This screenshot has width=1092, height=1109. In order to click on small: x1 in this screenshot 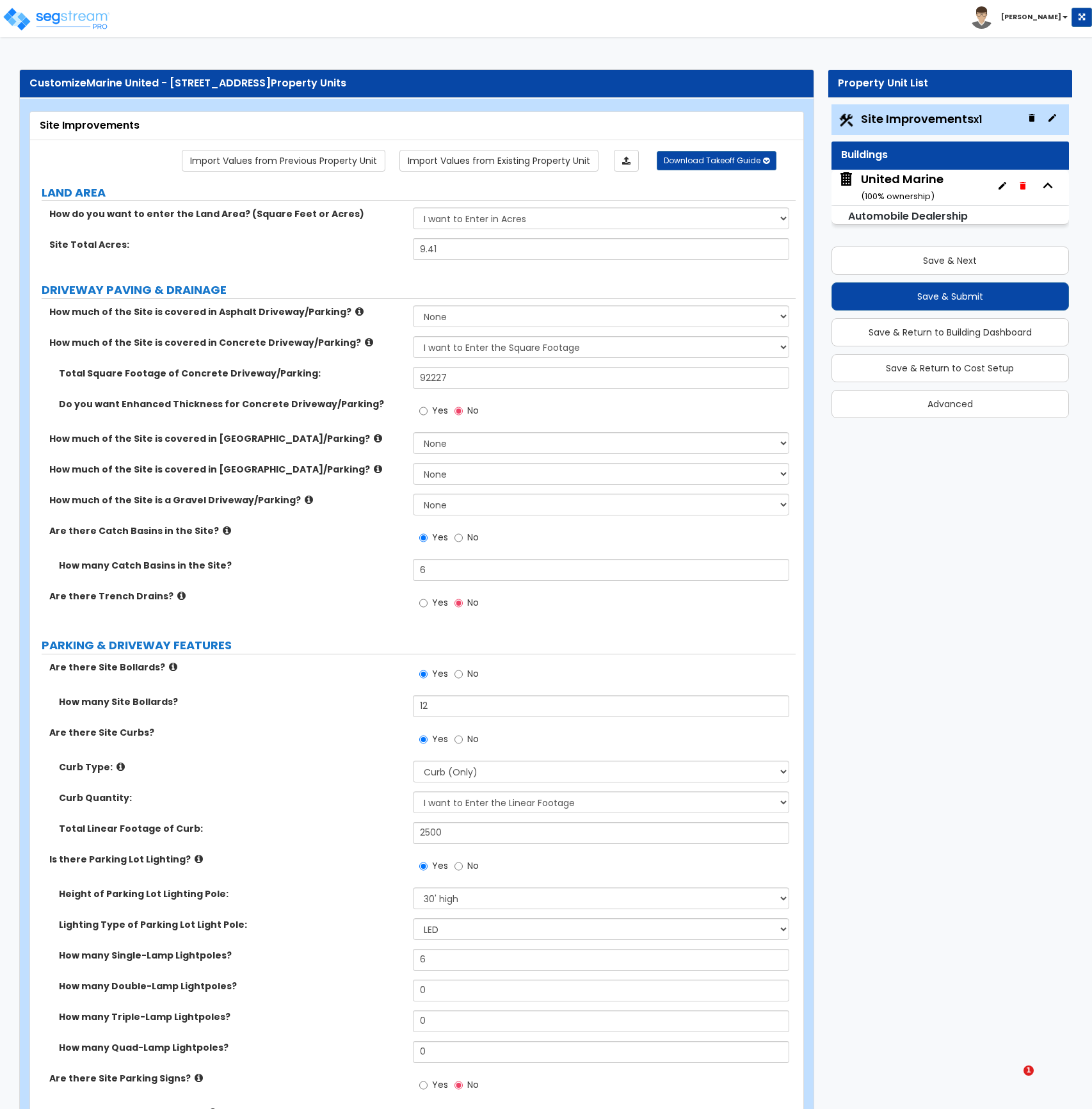, I will do `click(978, 120)`.